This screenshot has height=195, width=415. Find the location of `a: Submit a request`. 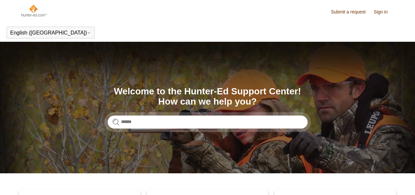

a: Submit a request is located at coordinates (352, 12).